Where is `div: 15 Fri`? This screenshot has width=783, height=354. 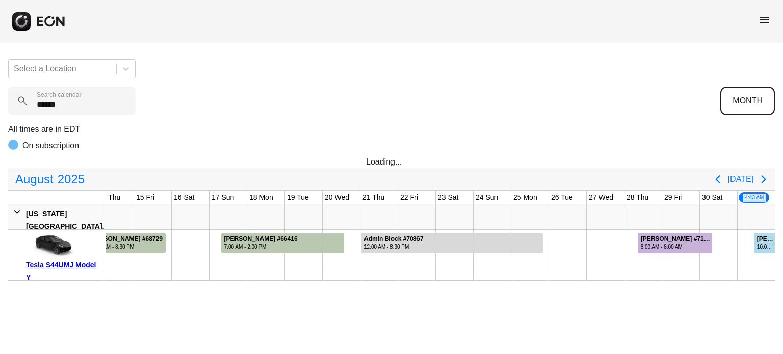 div: 15 Fri is located at coordinates (145, 197).